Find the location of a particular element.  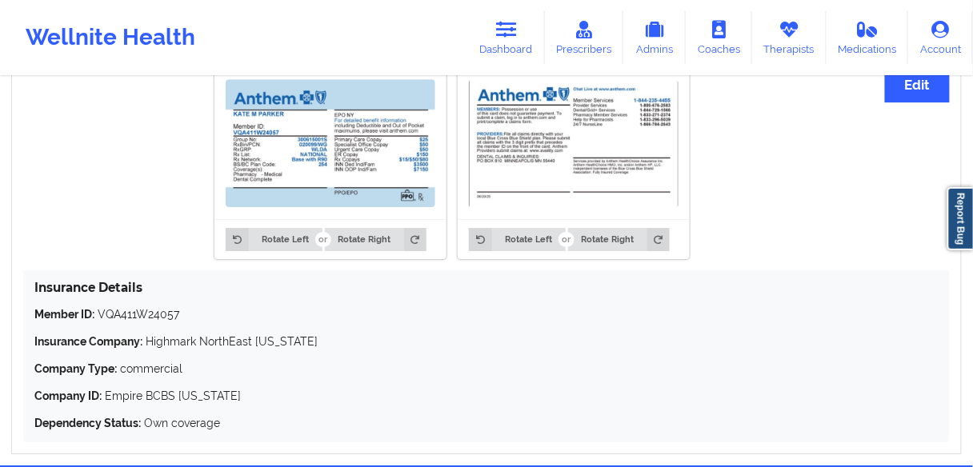

a: Report Bug is located at coordinates (960, 218).